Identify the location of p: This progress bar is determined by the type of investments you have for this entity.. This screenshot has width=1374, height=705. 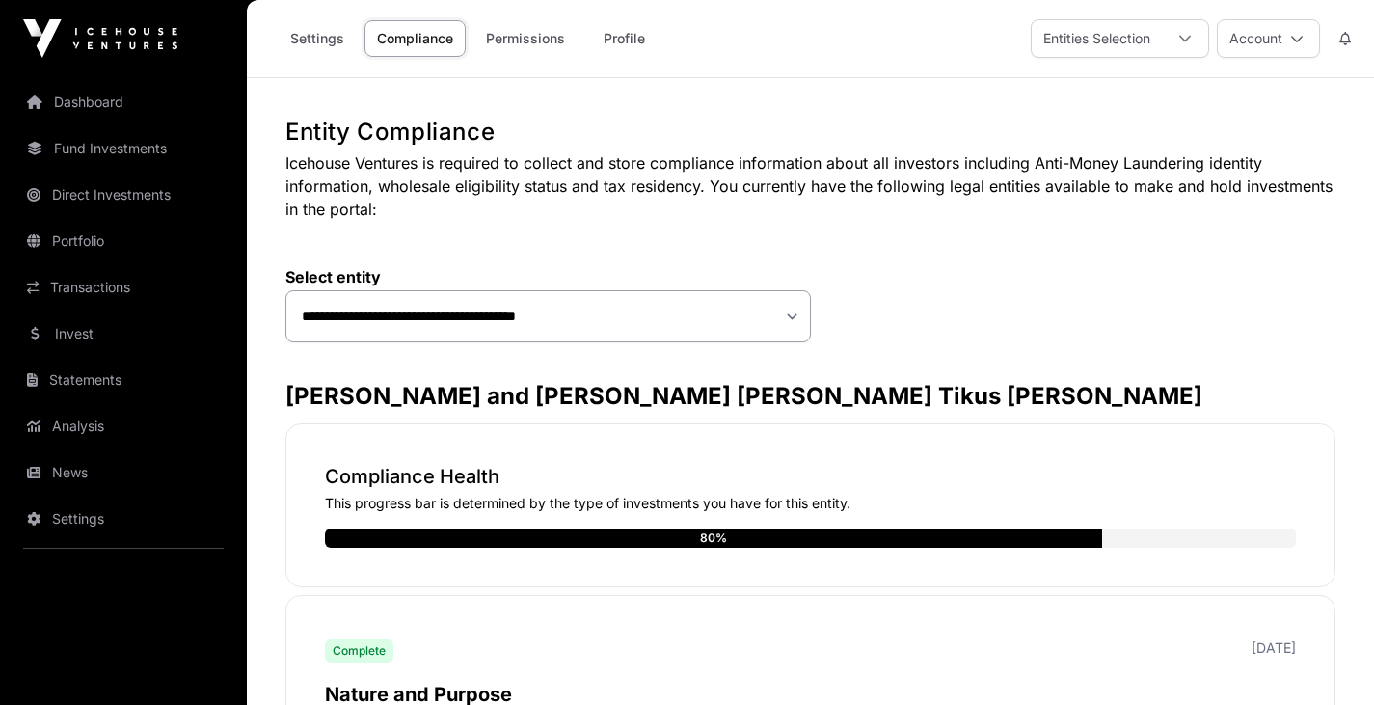
(810, 503).